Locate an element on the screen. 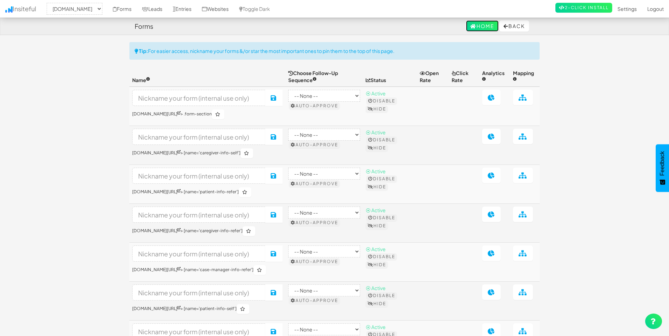  th: Status is located at coordinates (390, 76).